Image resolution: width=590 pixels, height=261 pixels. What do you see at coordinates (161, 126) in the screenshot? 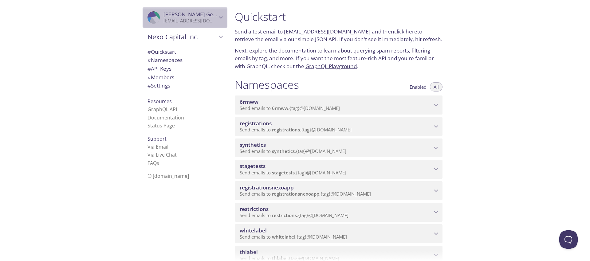
I see `a: Status Page` at bounding box center [161, 126].